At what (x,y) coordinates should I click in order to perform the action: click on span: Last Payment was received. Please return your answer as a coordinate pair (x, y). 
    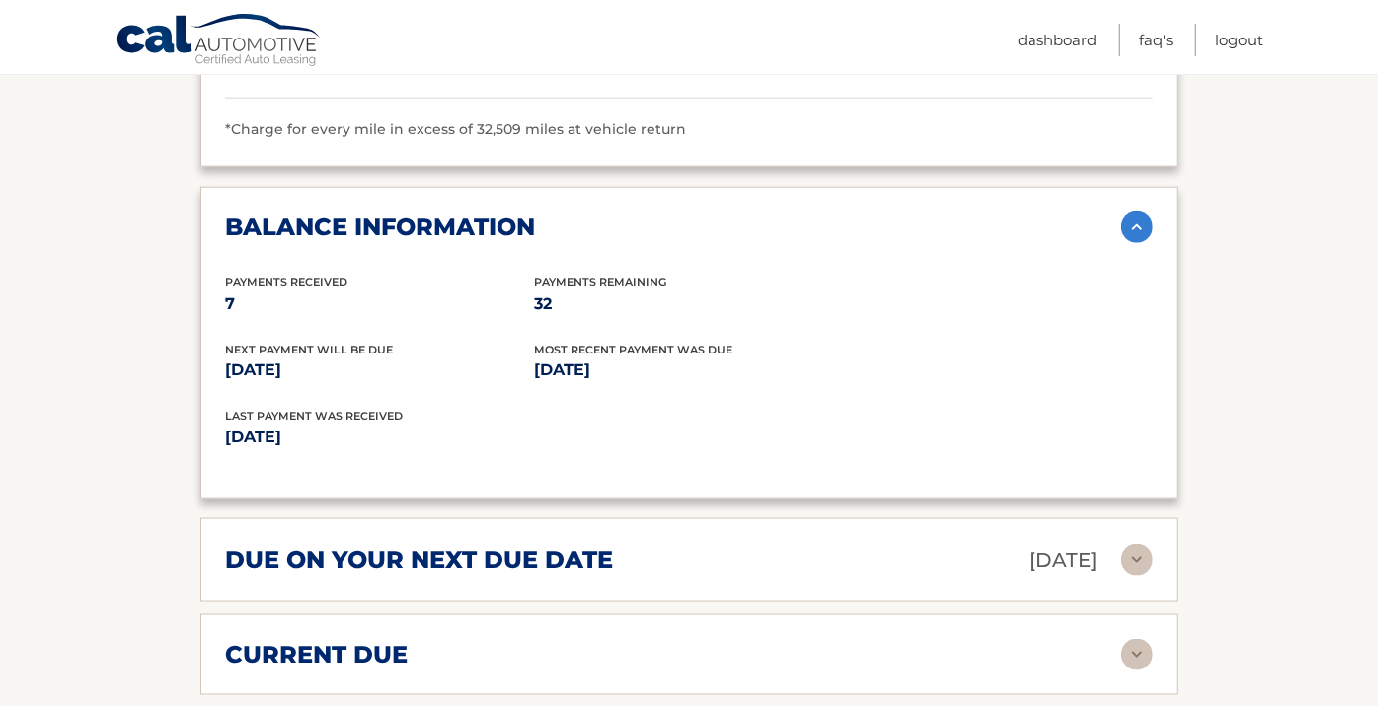
    Looking at the image, I should click on (314, 416).